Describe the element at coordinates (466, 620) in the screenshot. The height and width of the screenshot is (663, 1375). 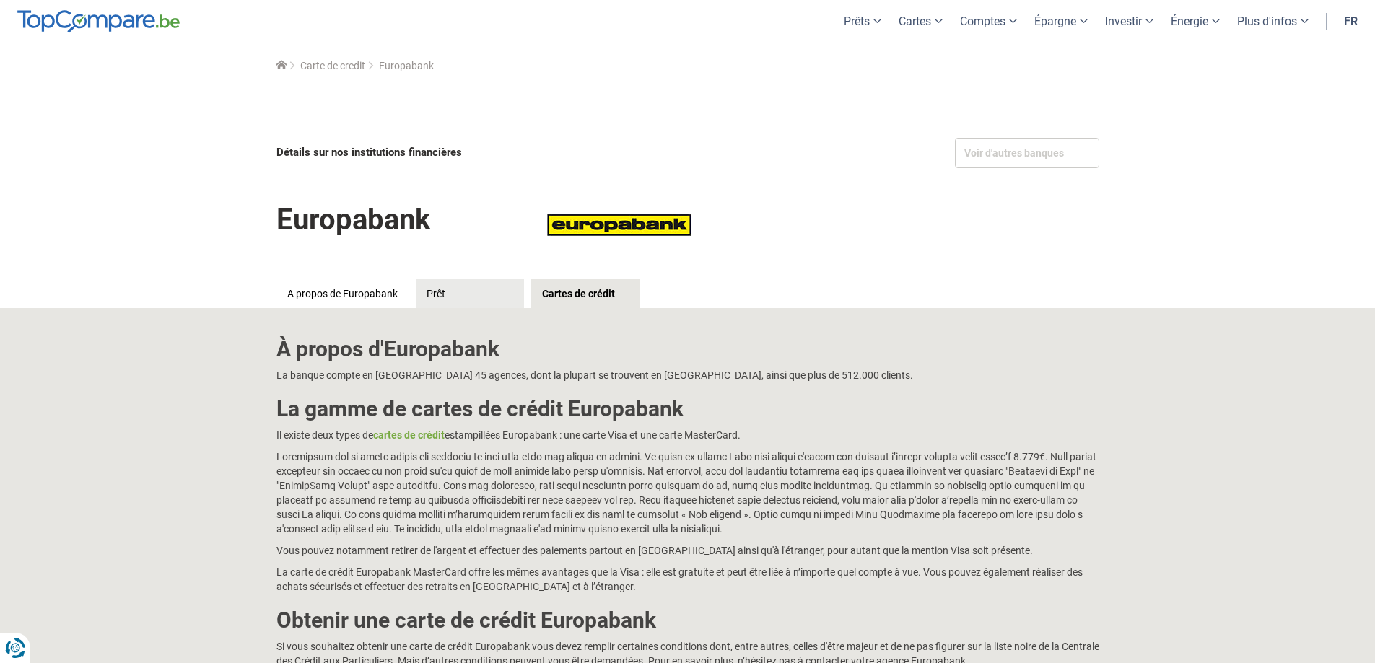
I see `b: Obtenir une carte de crédit Europabank` at that location.